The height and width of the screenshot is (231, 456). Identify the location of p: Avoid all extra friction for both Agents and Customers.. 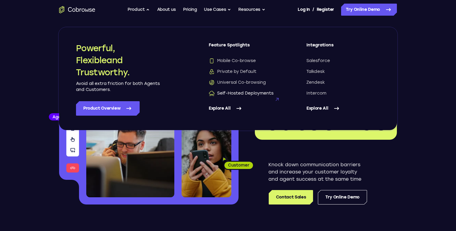
(118, 87).